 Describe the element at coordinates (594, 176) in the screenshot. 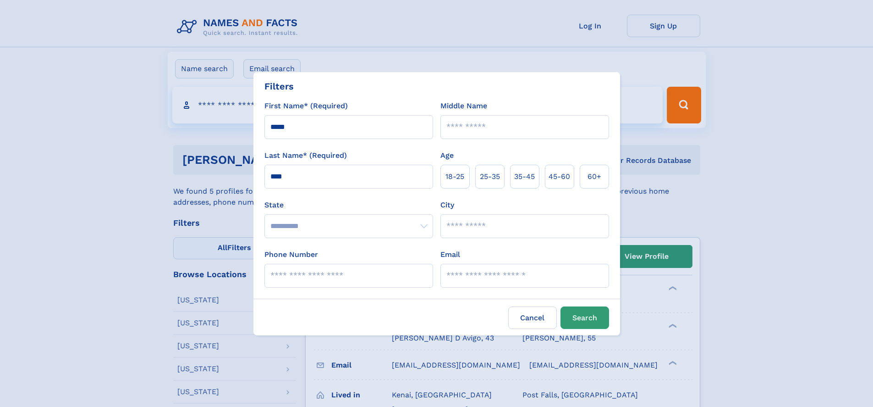

I see `span: 60+` at that location.